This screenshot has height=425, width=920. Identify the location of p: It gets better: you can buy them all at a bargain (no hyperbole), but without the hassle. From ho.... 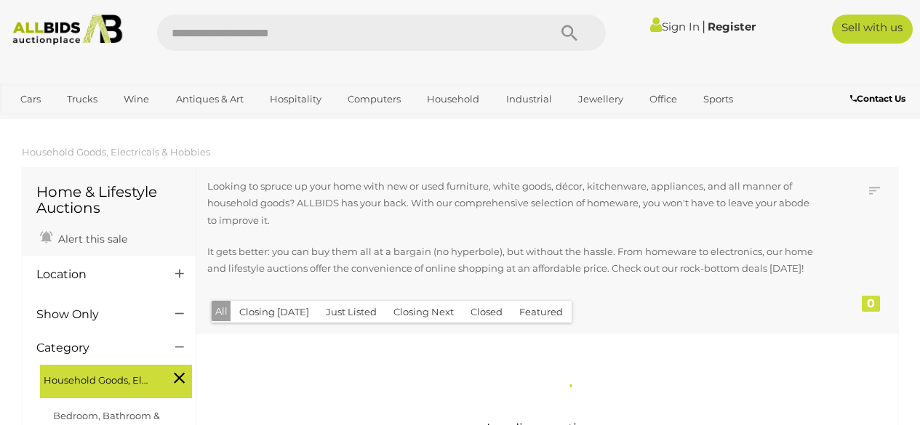
(513, 260).